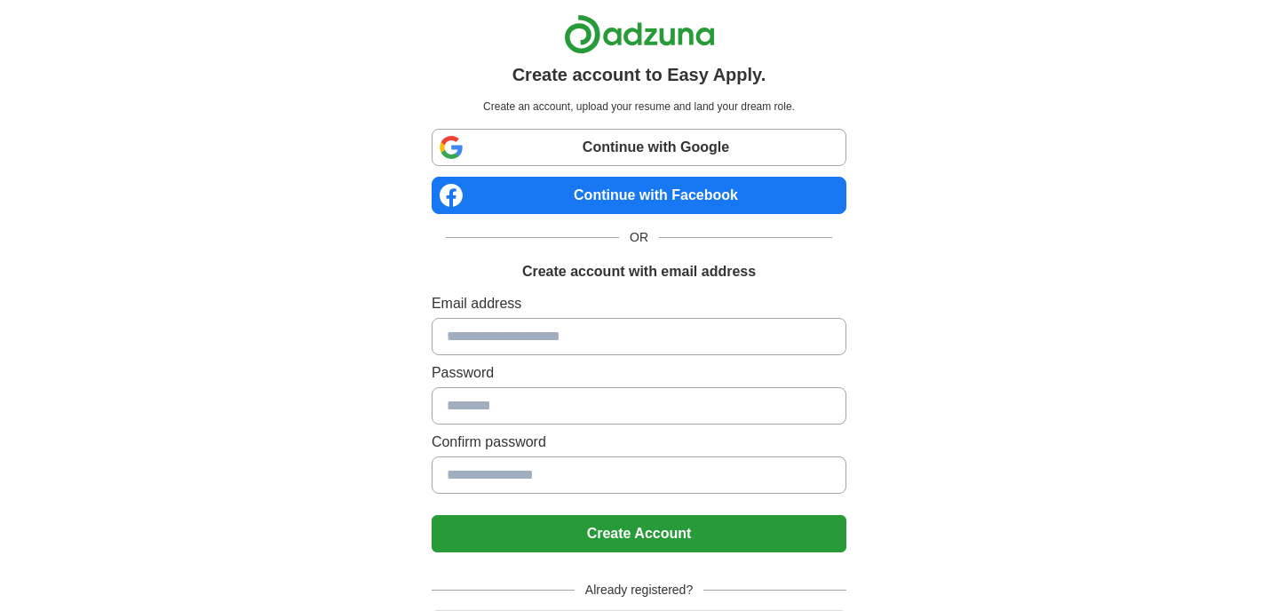  What do you see at coordinates (638, 195) in the screenshot?
I see `a: Continue with Facebook` at bounding box center [638, 195].